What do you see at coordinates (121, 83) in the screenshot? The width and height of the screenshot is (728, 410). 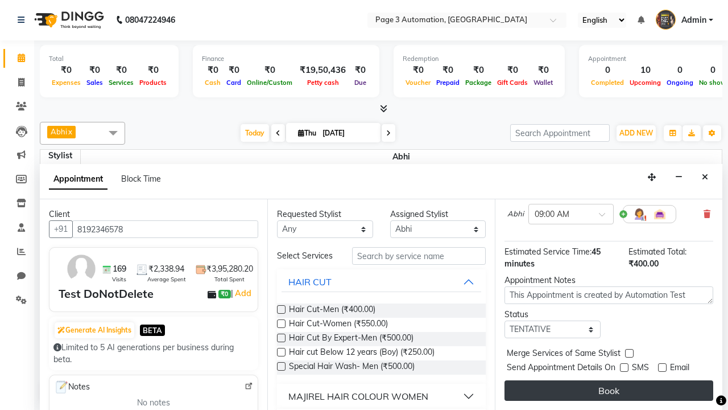 I see `span: Services` at bounding box center [121, 83].